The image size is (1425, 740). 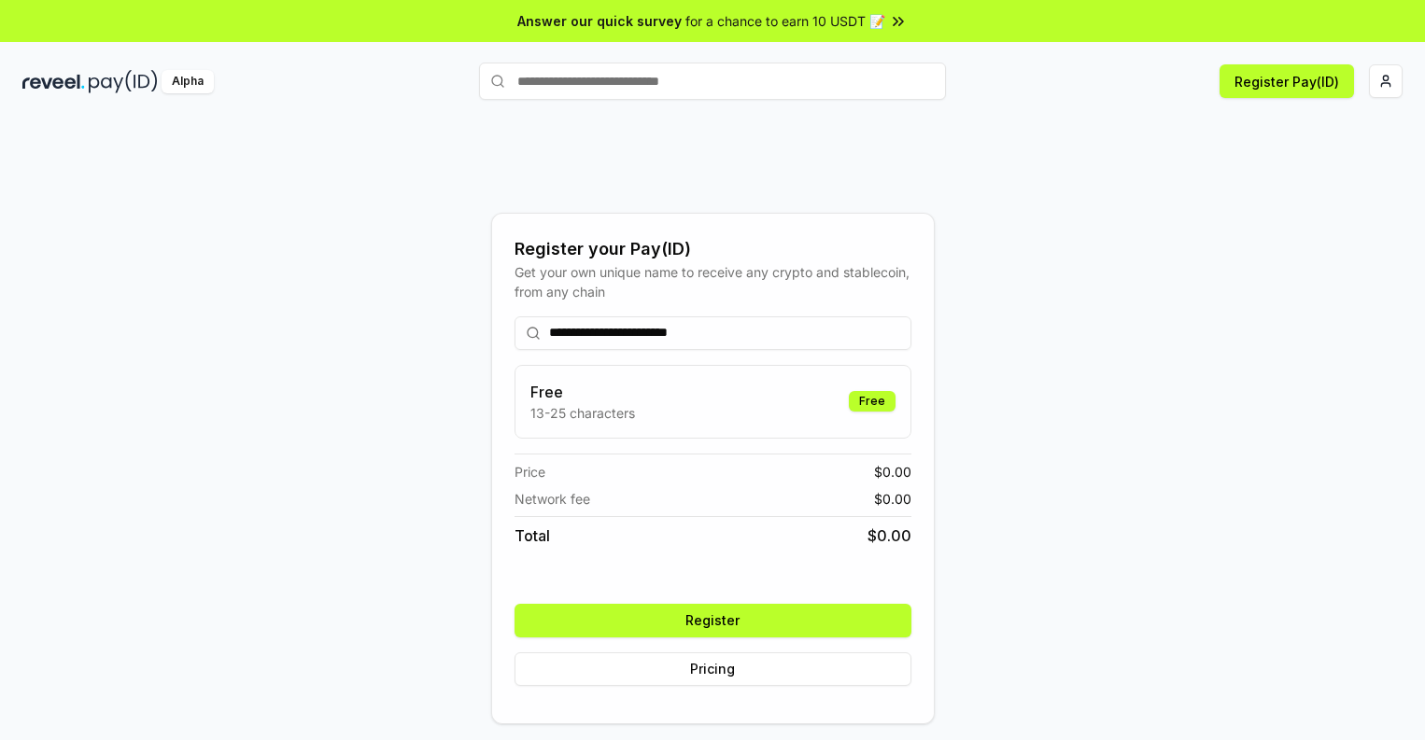 What do you see at coordinates (599, 21) in the screenshot?
I see `span: Answer our quick survey` at bounding box center [599, 21].